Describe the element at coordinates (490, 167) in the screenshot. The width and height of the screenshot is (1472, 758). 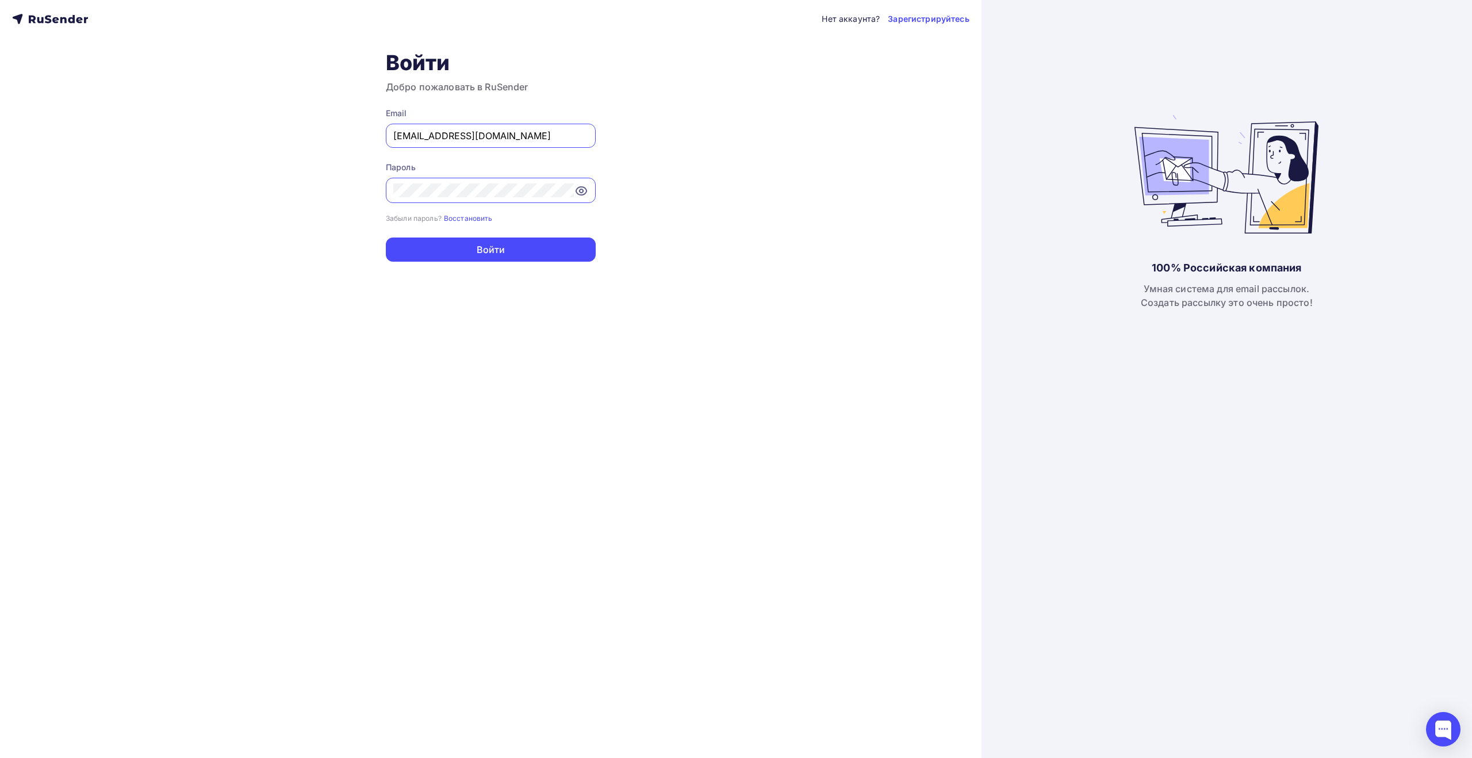
I see `div: Пароль` at that location.